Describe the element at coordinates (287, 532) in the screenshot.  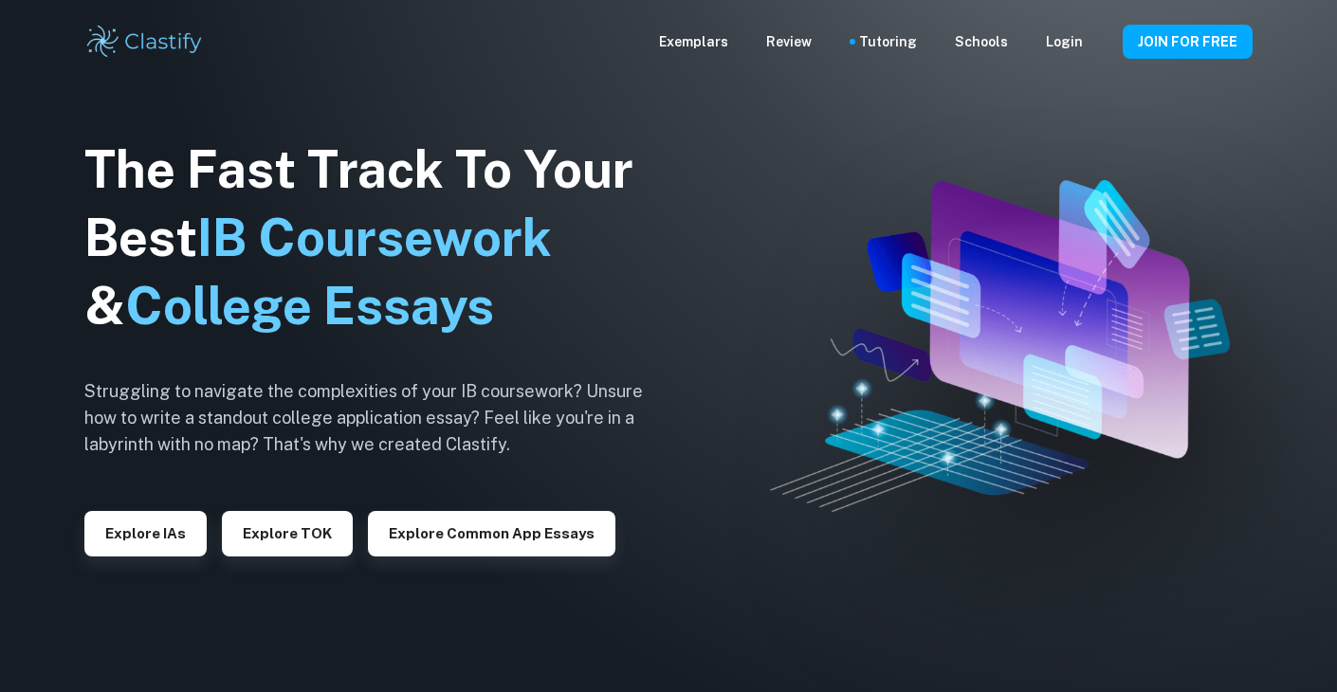
I see `a: Explore TOK` at that location.